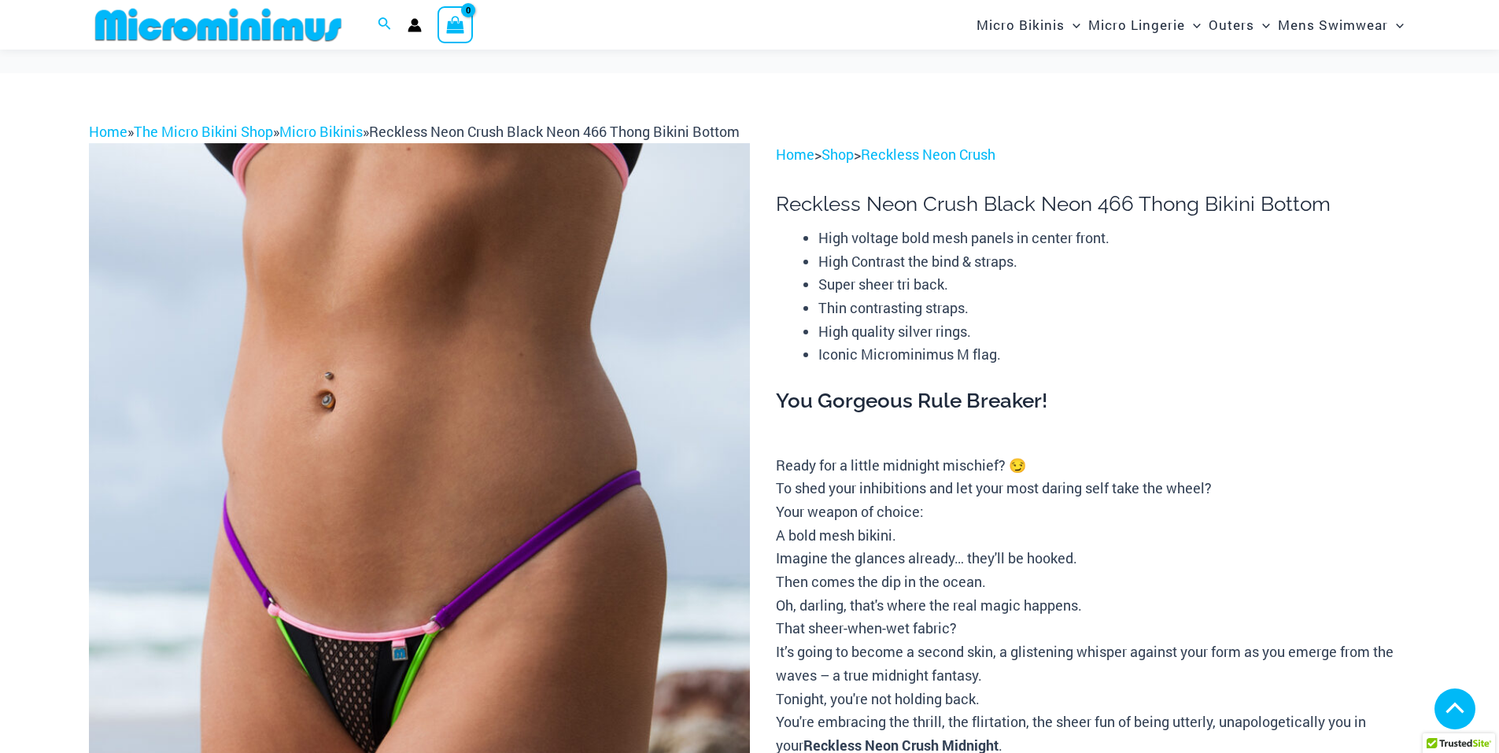 This screenshot has height=753, width=1499. Describe the element at coordinates (1114, 355) in the screenshot. I see `li: Iconic Microminimus M flag.` at that location.